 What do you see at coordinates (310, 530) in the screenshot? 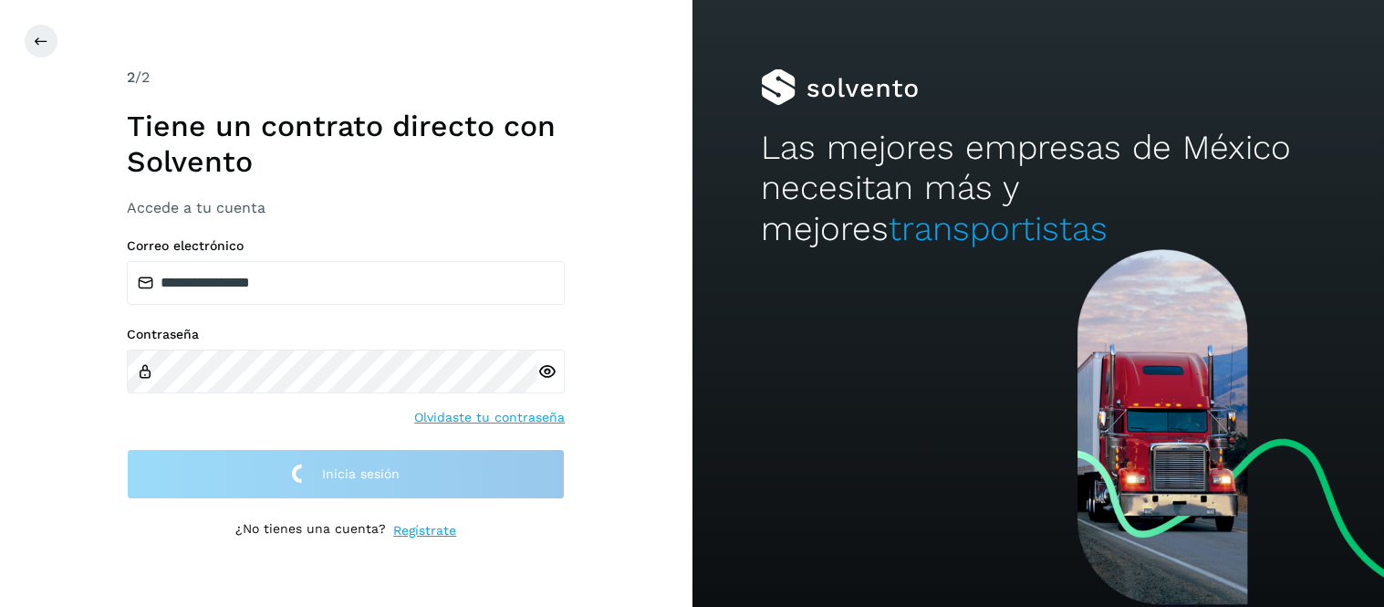
I see `p: ¿No tienes una cuenta?` at bounding box center [310, 530].